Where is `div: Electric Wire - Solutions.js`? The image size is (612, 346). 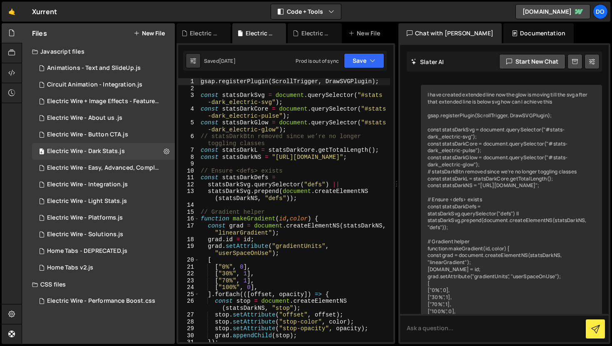
div: Electric Wire - Solutions.js is located at coordinates (85, 235).